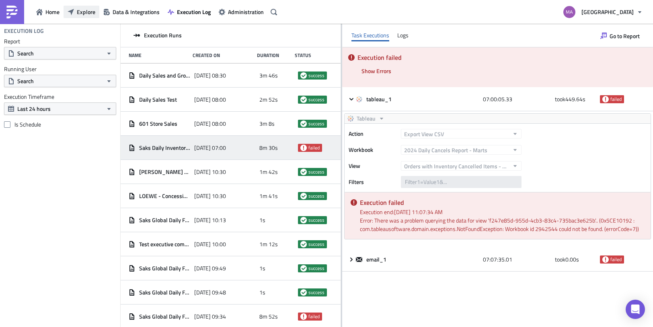 The width and height of the screenshot is (653, 327). Describe the element at coordinates (576, 99) in the screenshot. I see `div: took 449.64 s` at that location.